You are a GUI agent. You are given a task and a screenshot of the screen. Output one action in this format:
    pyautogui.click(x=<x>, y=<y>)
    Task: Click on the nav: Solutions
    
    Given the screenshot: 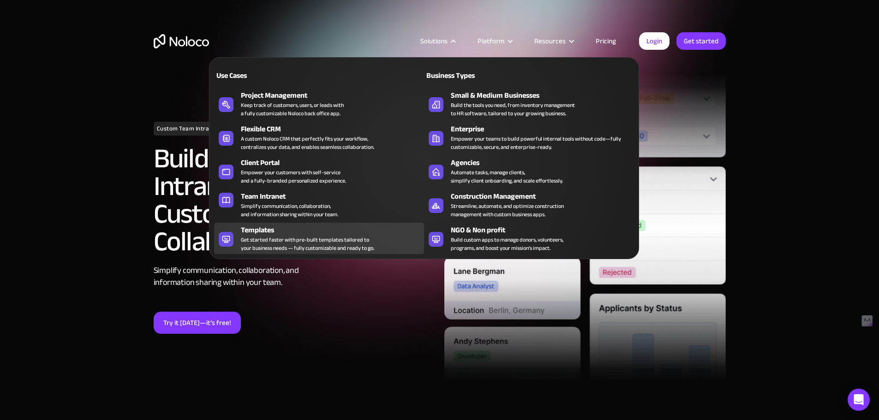 What is the action you would take?
    pyautogui.click(x=424, y=152)
    